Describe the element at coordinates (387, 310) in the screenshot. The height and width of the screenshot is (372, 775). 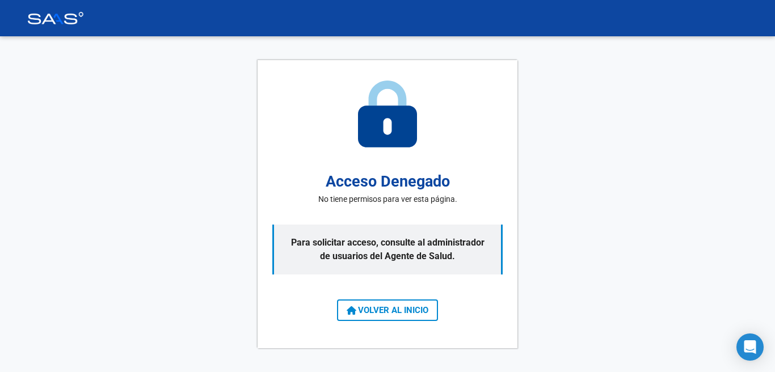
I see `button: VOLVER AL INICIO` at that location.